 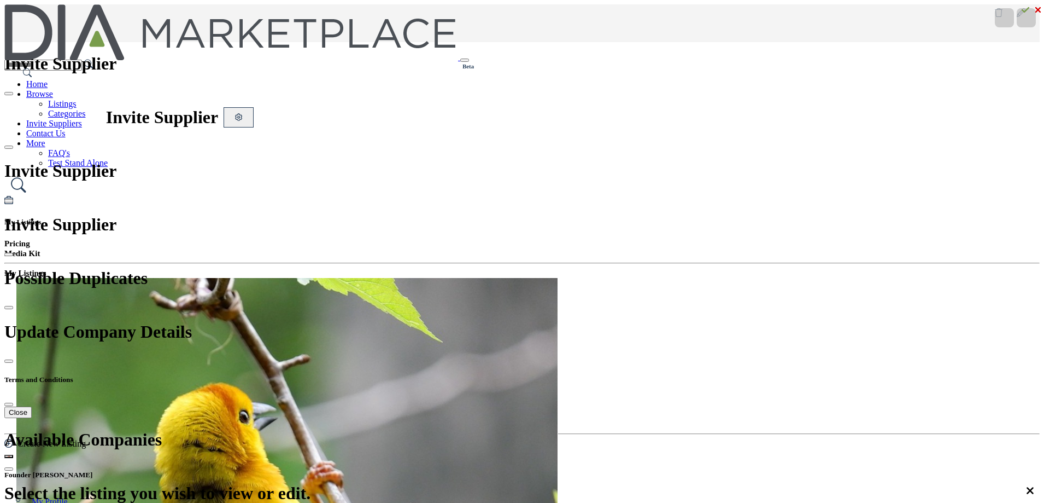 What do you see at coordinates (522, 278) in the screenshot?
I see `h1: Possible Duplicates` at bounding box center [522, 278].